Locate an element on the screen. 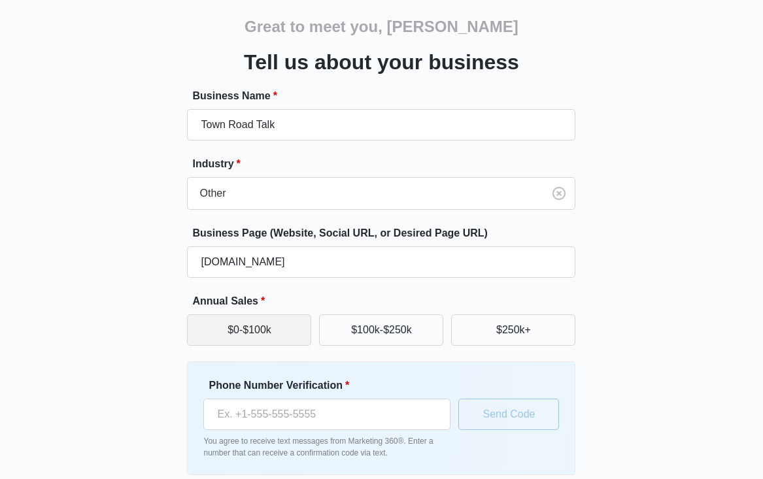 This screenshot has width=763, height=479. label: Industry is located at coordinates (387, 164).